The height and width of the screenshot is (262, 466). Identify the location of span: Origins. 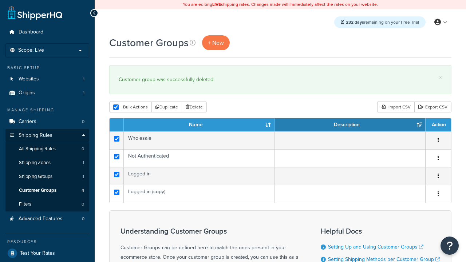
(27, 93).